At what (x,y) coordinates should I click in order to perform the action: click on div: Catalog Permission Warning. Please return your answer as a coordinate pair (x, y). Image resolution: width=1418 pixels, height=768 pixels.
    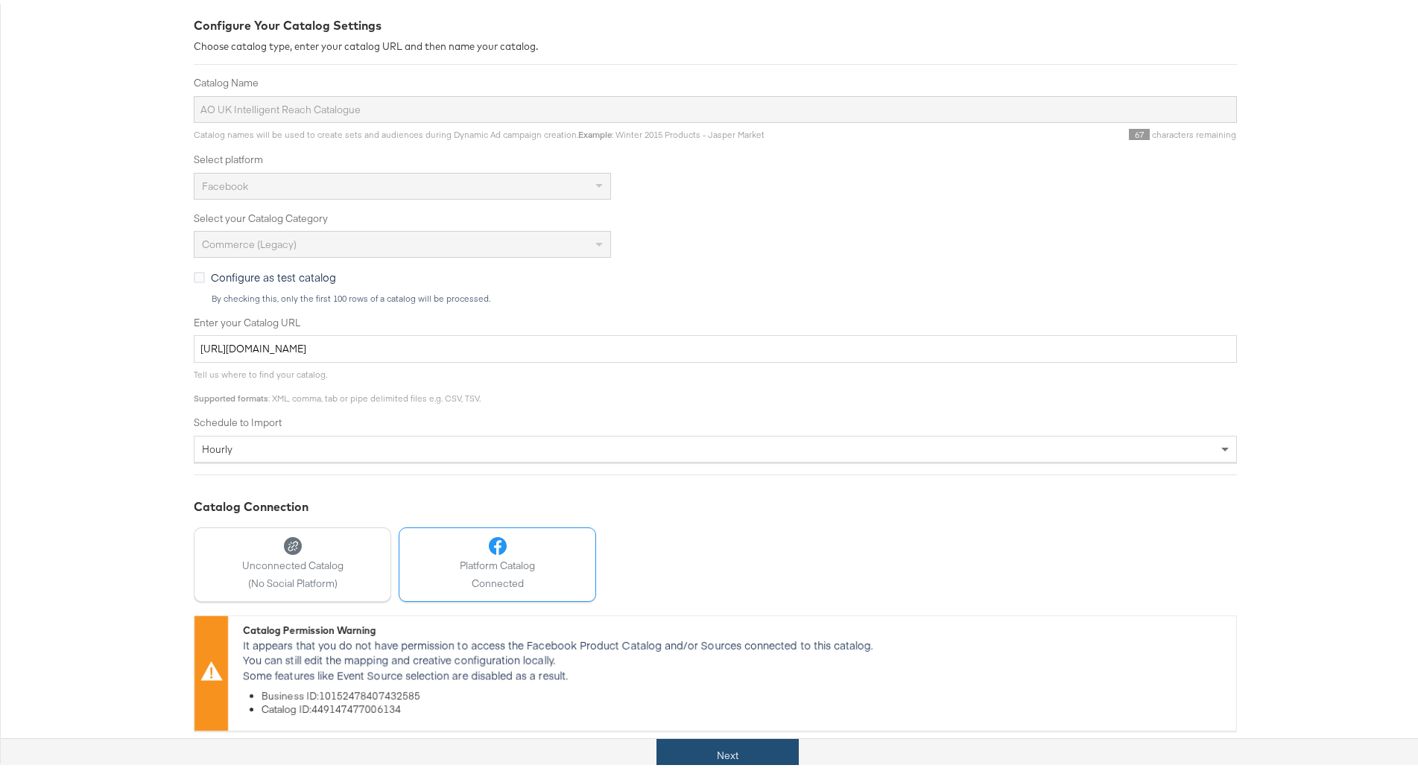
    Looking at the image, I should click on (735, 627).